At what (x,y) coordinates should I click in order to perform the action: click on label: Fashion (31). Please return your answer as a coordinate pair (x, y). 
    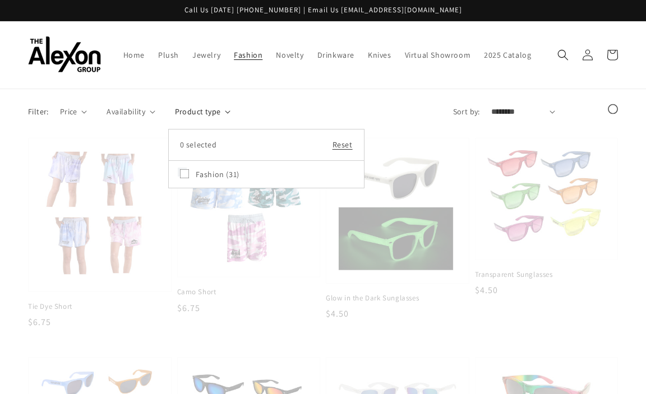
    Looking at the image, I should click on (267, 175).